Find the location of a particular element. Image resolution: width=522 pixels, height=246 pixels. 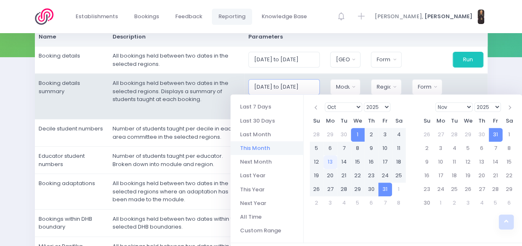

li: This Year is located at coordinates (266, 190).